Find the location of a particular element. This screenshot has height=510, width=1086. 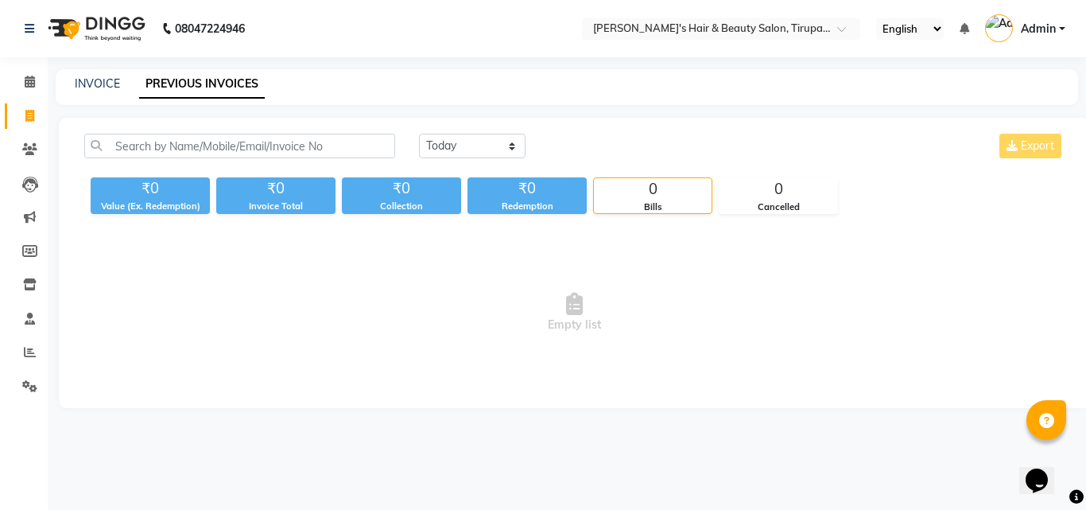

div: Value (Ex. Redemption) is located at coordinates (150, 206).